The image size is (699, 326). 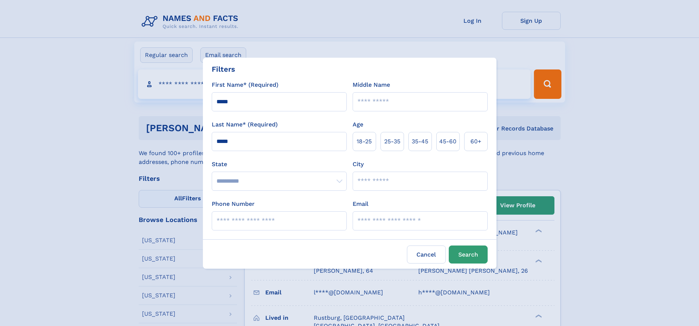 What do you see at coordinates (392, 141) in the screenshot?
I see `span: 25‑35` at bounding box center [392, 141].